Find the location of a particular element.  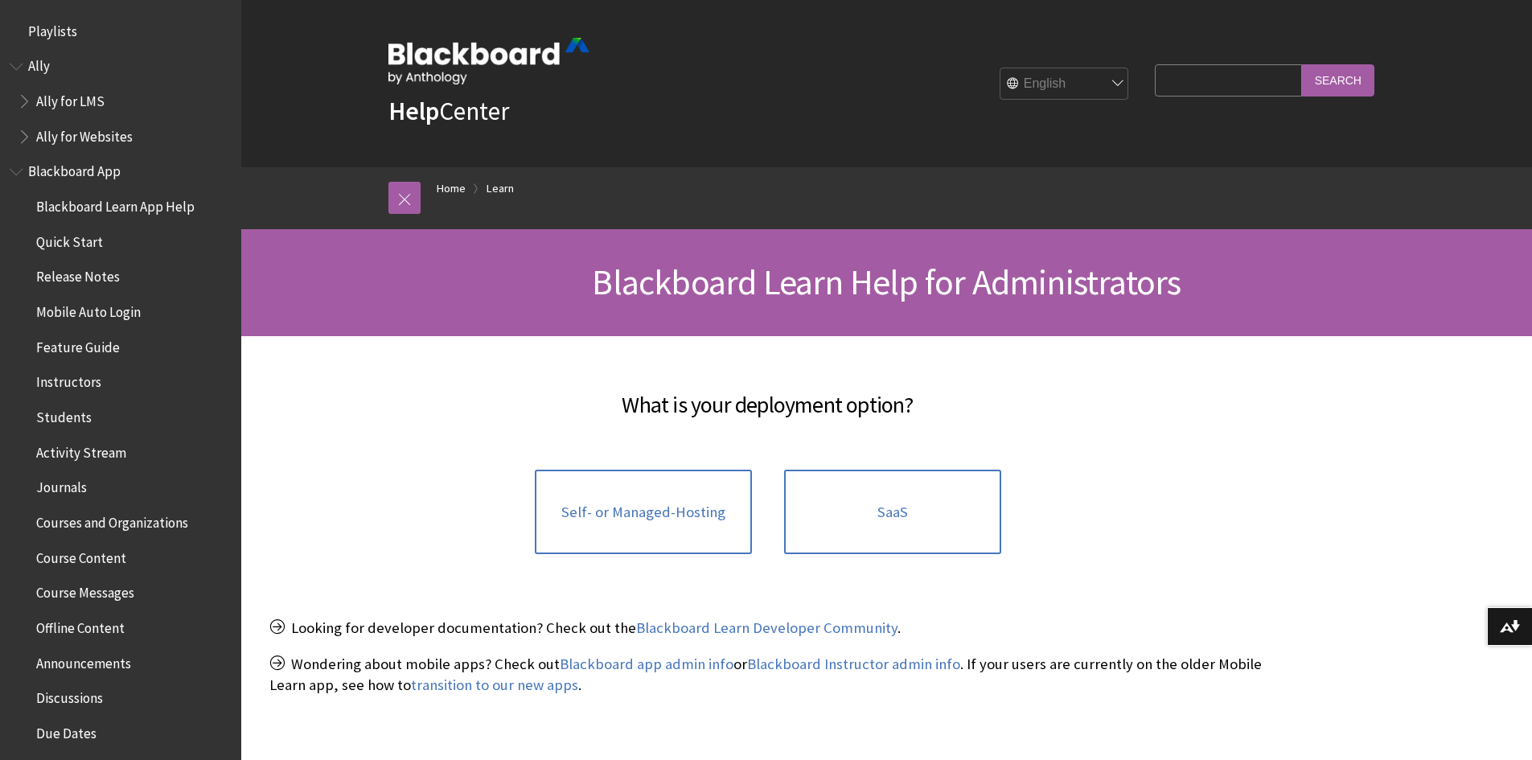

span: Quick Start is located at coordinates (69, 239).